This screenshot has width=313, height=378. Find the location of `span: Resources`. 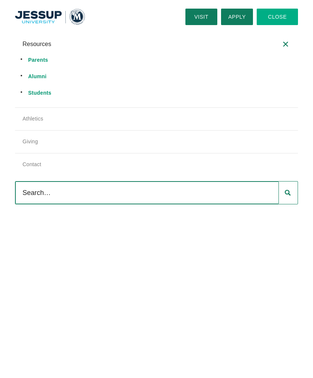

span: Resources is located at coordinates (37, 44).